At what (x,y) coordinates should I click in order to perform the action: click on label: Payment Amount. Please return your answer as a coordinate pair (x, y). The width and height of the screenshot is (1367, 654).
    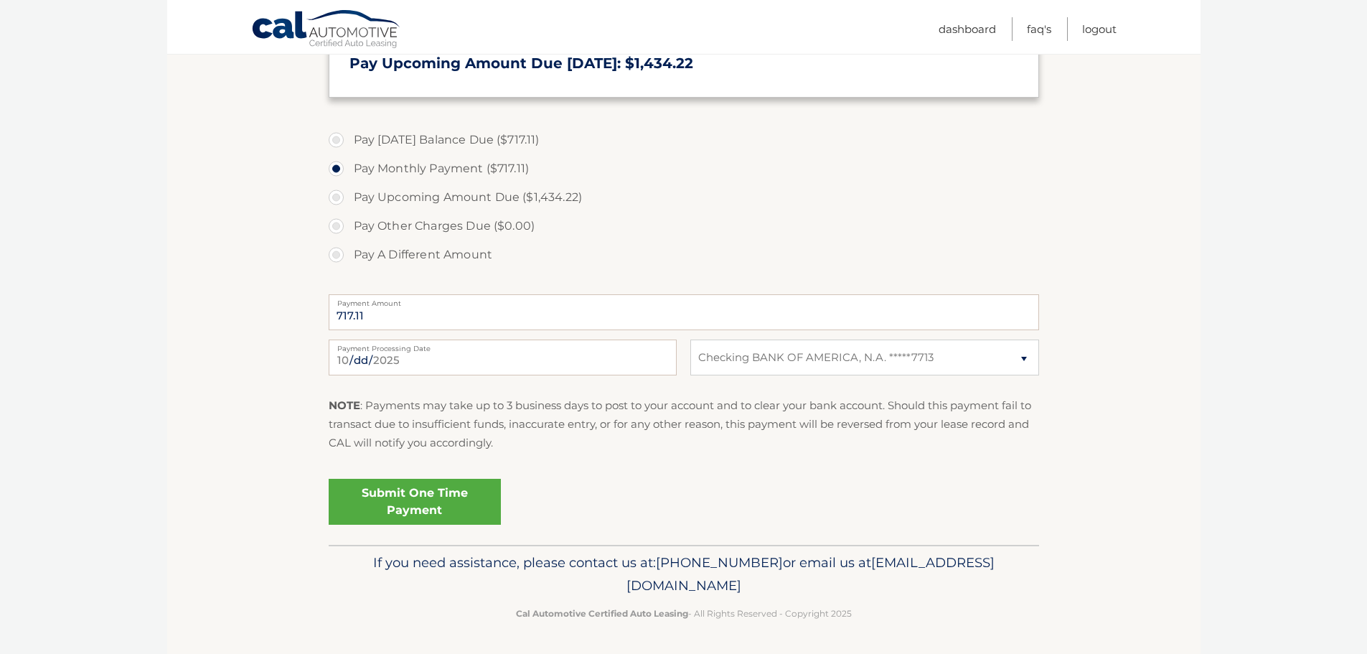
    Looking at the image, I should click on (684, 300).